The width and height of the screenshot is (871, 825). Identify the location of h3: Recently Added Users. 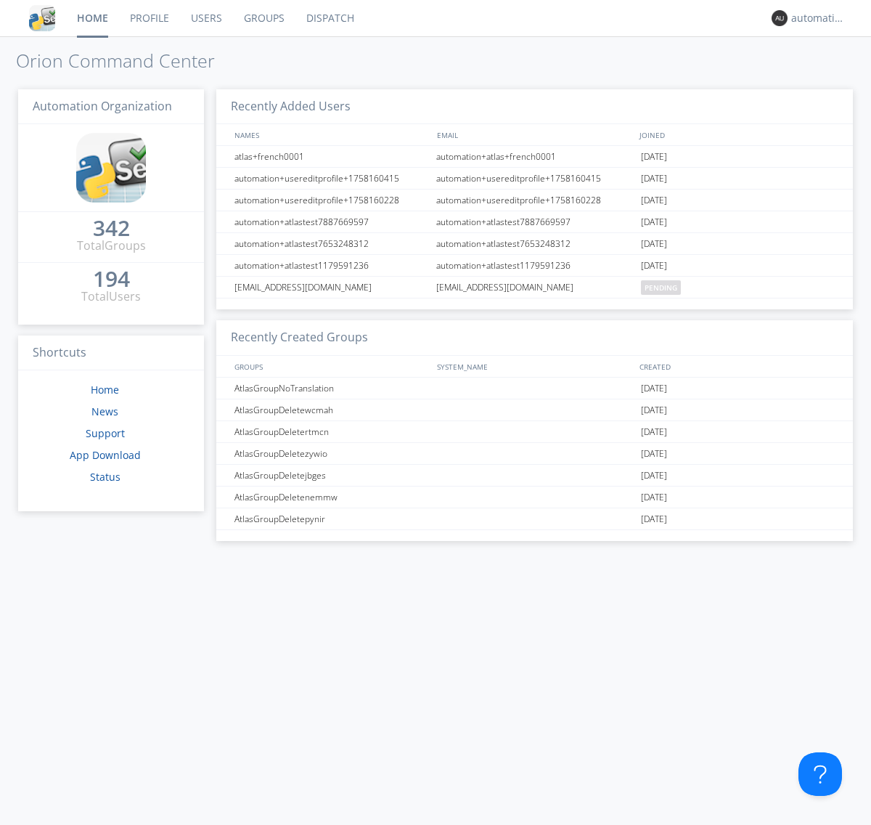
(534, 107).